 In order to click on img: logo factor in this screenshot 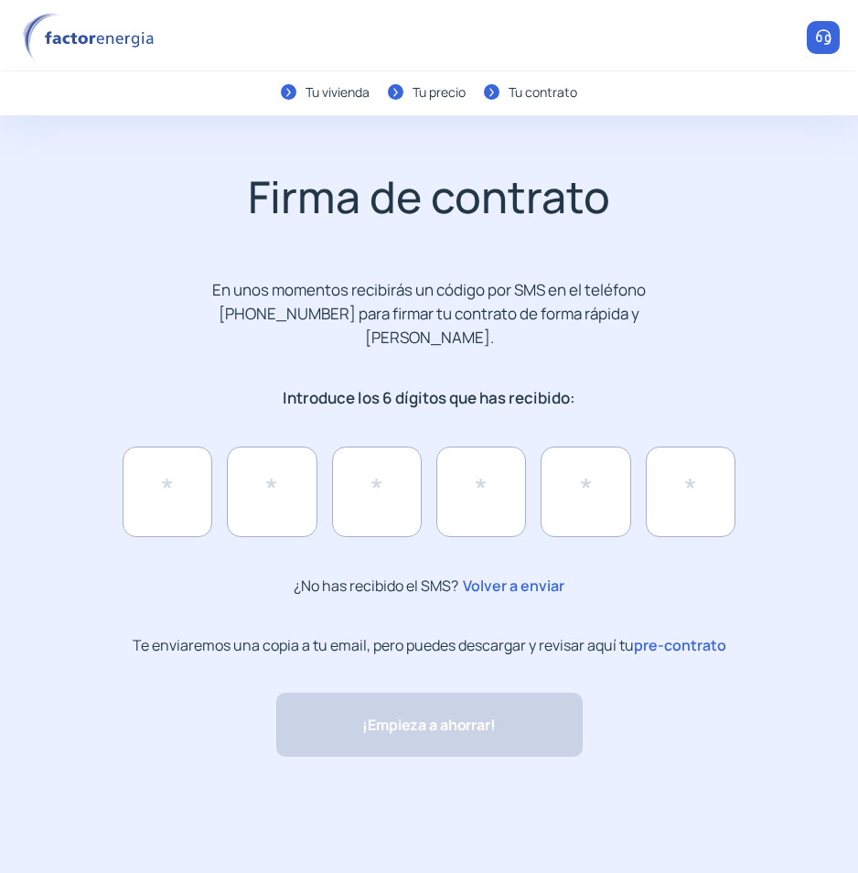, I will do `click(91, 38)`.